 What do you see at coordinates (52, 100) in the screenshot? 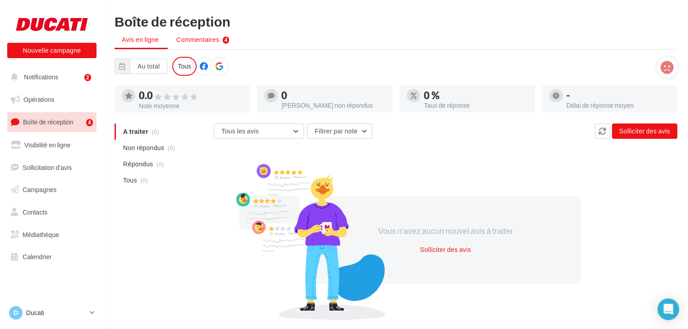
I see `a: Opérations` at bounding box center [52, 100].